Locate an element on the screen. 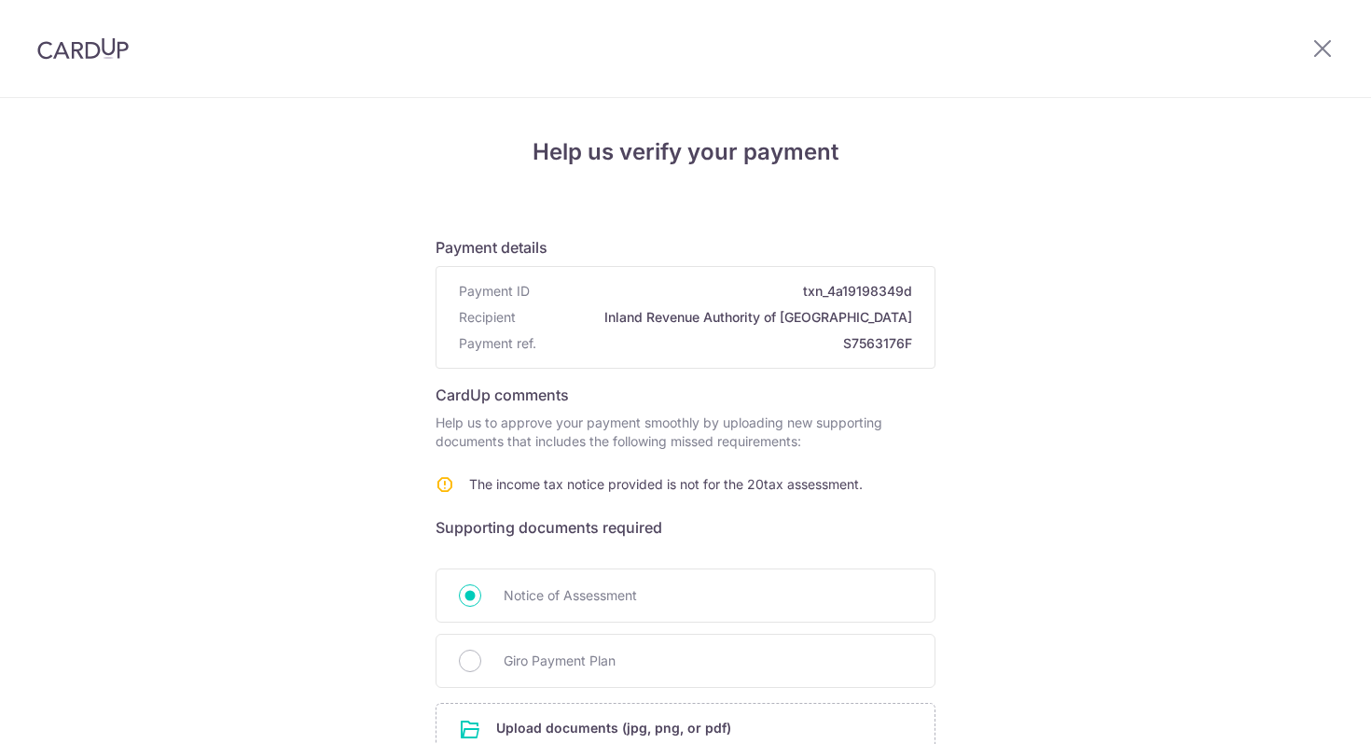 The width and height of the screenshot is (1371, 744). p: Help us to approve your payment smoothly by uploading new supporting documents that includes the ... is located at coordinates (686, 432).